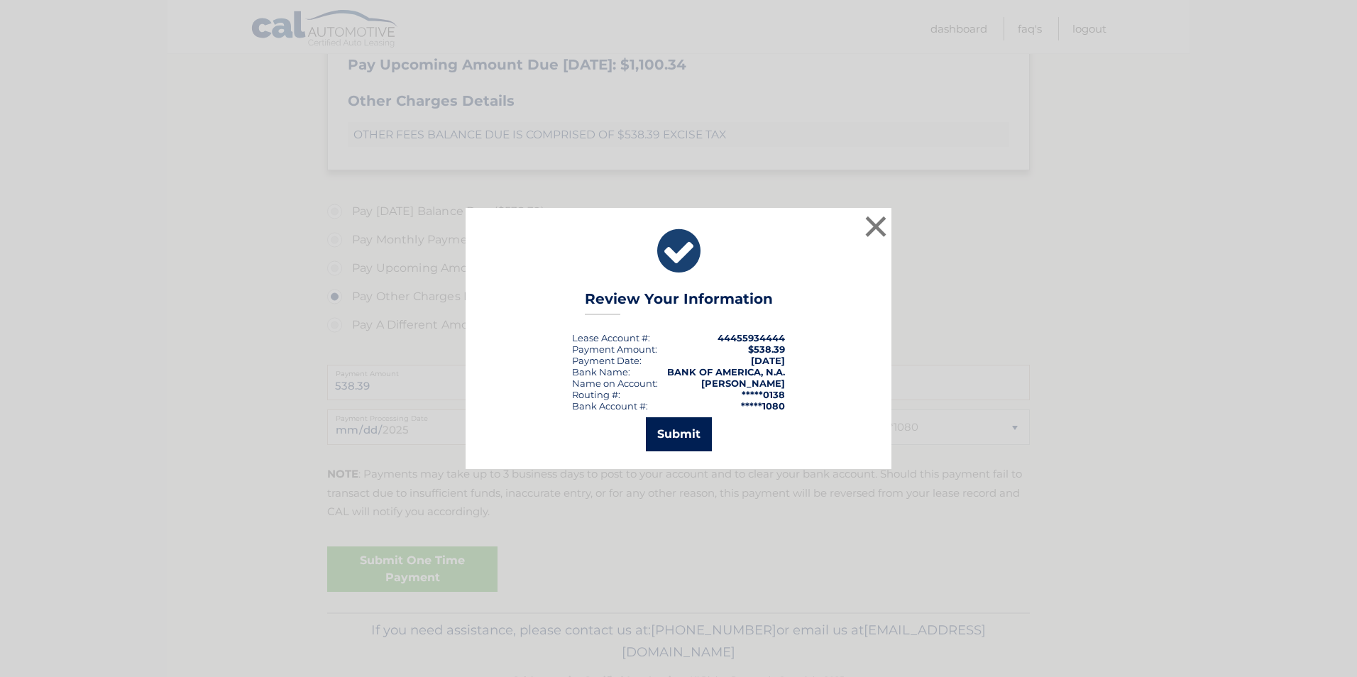  I want to click on h3: Review Your Information, so click(678, 302).